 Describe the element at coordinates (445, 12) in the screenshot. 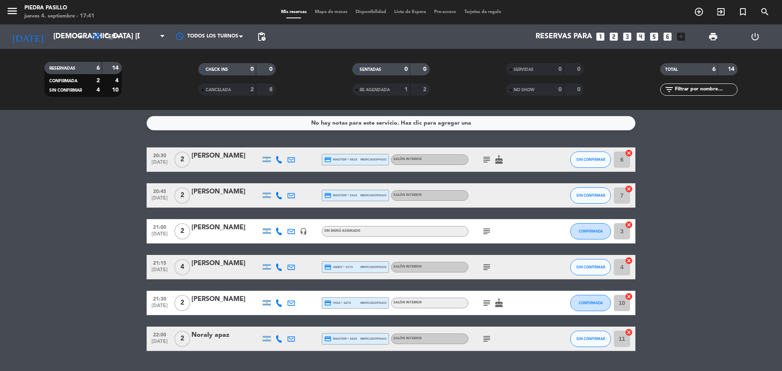

I see `span: Pre-acceso` at that location.